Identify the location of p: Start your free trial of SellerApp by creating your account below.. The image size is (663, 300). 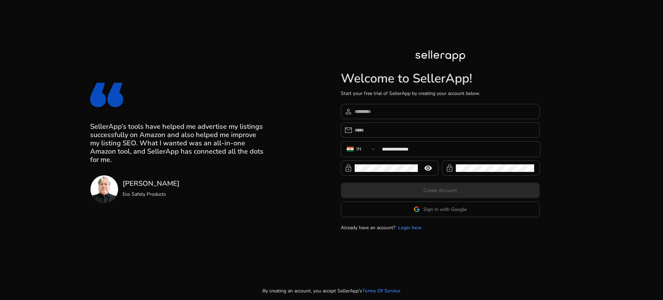
(440, 93).